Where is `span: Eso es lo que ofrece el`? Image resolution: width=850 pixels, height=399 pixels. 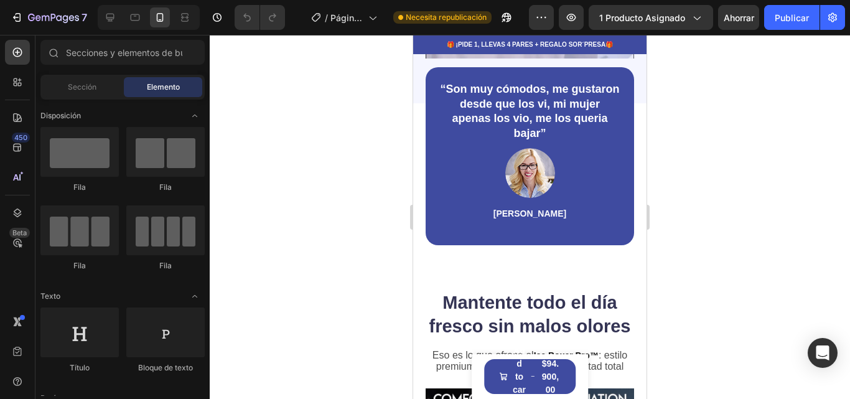
span: Eso es lo que ofrece el is located at coordinates (70, 320).